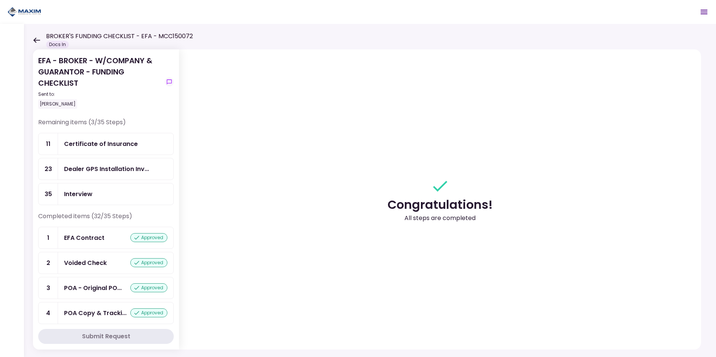 This screenshot has height=357, width=716. Describe the element at coordinates (106, 194) in the screenshot. I see `a: 35Interview` at that location.